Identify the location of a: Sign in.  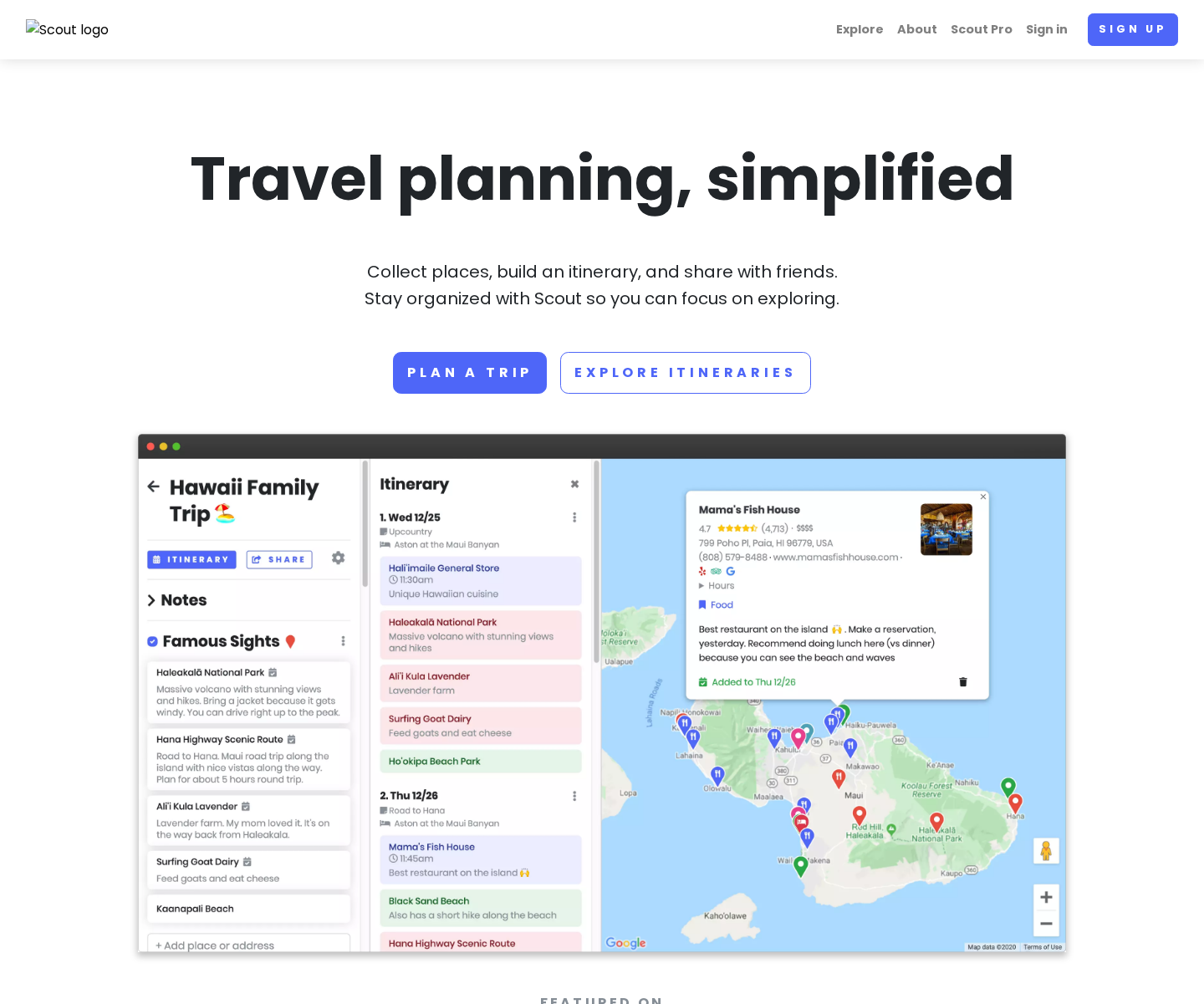
(1047, 29).